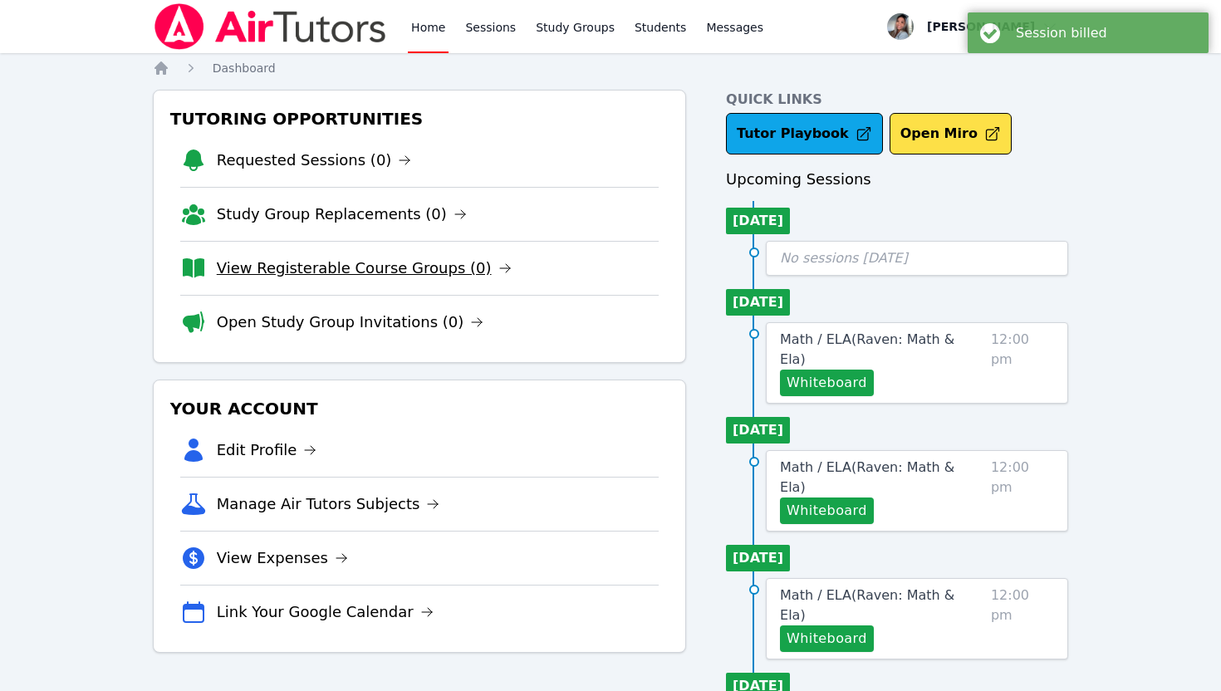 The height and width of the screenshot is (691, 1221). I want to click on nav: Breadcrumb, so click(610, 68).